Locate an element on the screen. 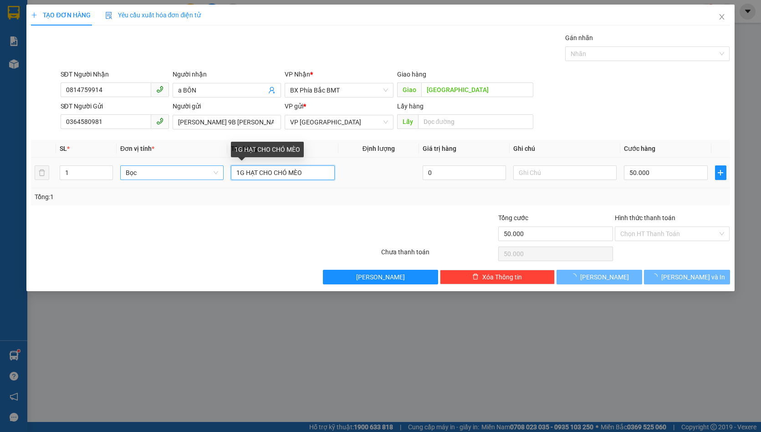  span: VP Nhận is located at coordinates (297, 74).